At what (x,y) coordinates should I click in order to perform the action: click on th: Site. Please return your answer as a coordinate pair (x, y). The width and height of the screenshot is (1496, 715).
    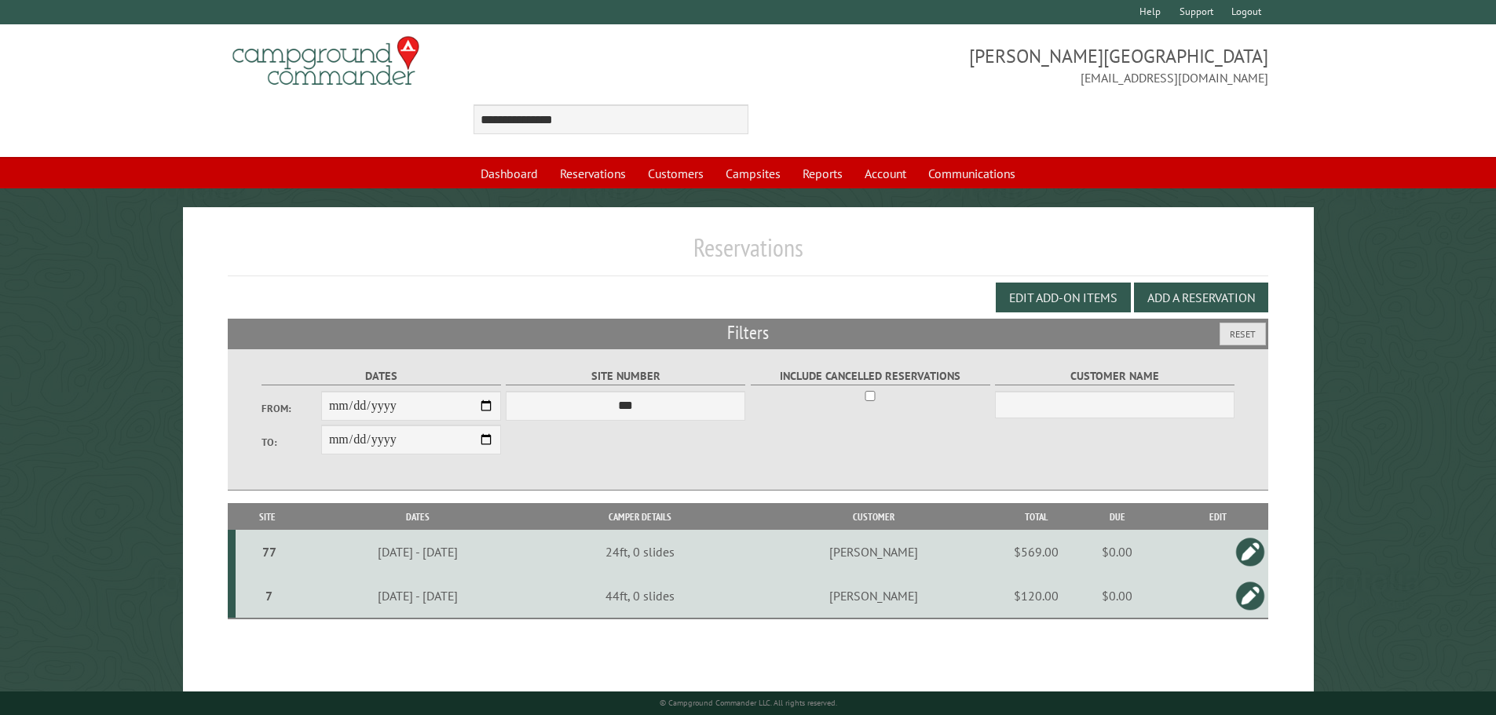
    Looking at the image, I should click on (267, 517).